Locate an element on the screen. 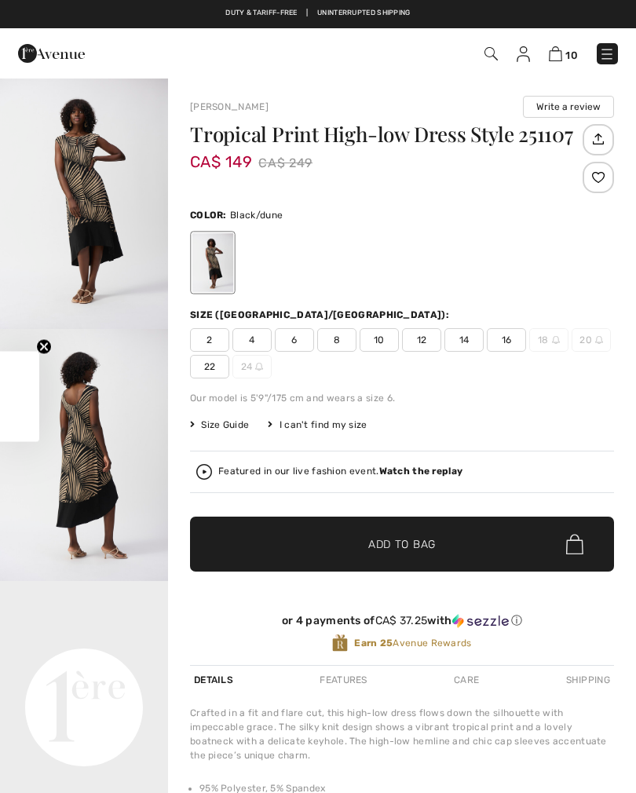 The image size is (636, 793). span: CA$ 149 is located at coordinates (220, 154).